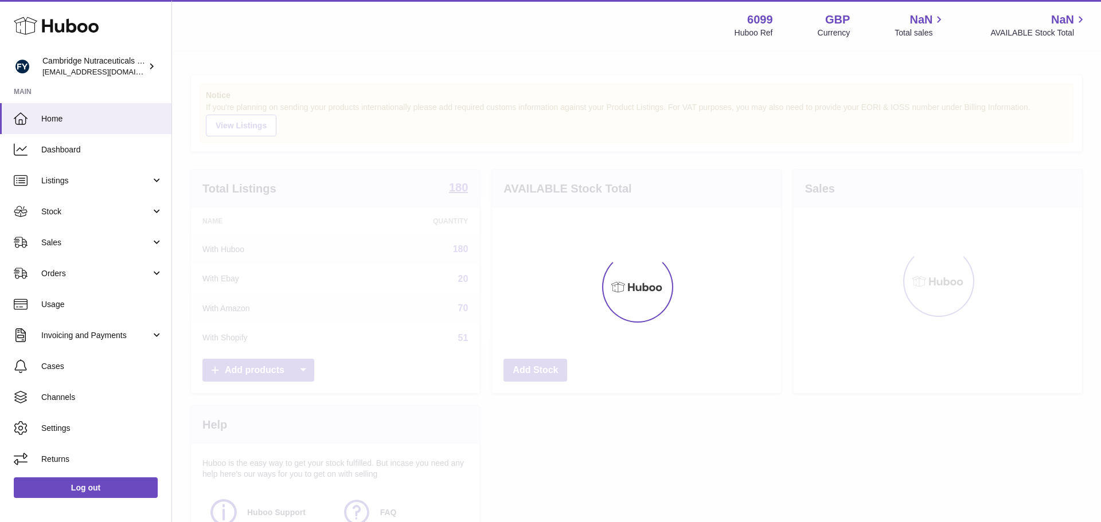 Image resolution: width=1101 pixels, height=522 pixels. Describe the element at coordinates (920, 33) in the screenshot. I see `span: Total sales` at that location.